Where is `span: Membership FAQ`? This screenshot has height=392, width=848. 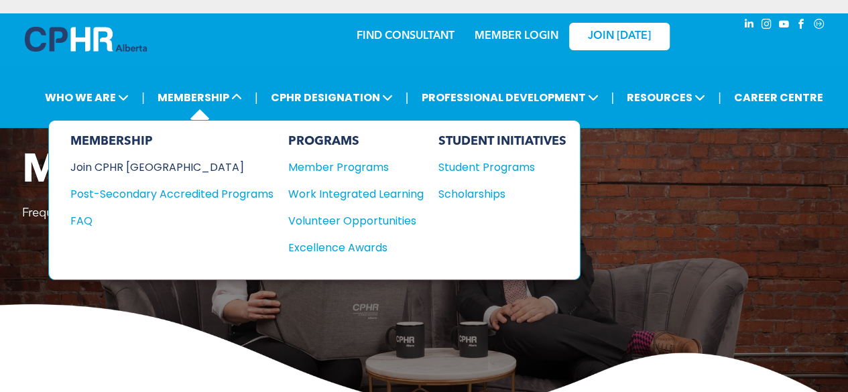
span: Membership FAQ is located at coordinates (193, 172).